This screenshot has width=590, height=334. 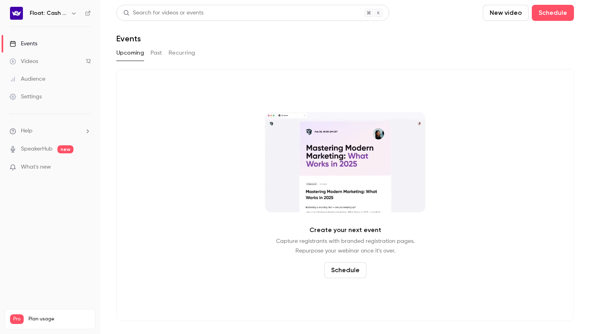 What do you see at coordinates (27, 131) in the screenshot?
I see `span: Help` at bounding box center [27, 131].